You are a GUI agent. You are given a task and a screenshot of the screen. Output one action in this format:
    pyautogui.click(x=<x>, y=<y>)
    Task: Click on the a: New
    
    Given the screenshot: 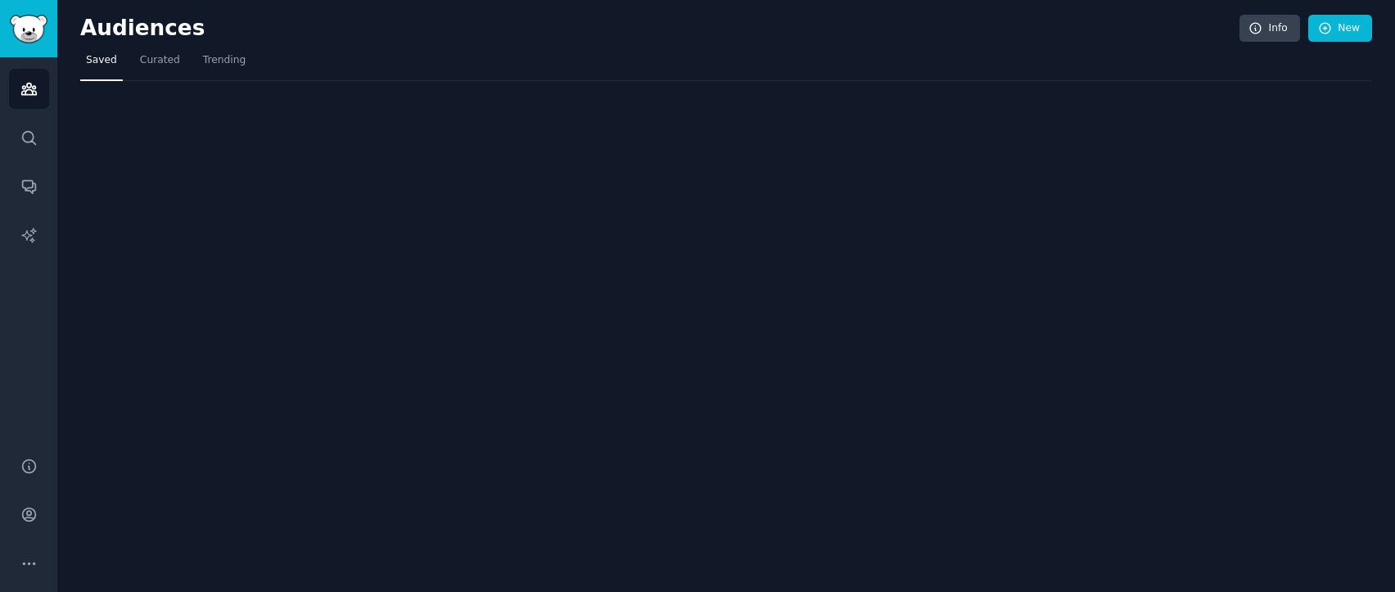 What is the action you would take?
    pyautogui.click(x=1340, y=29)
    